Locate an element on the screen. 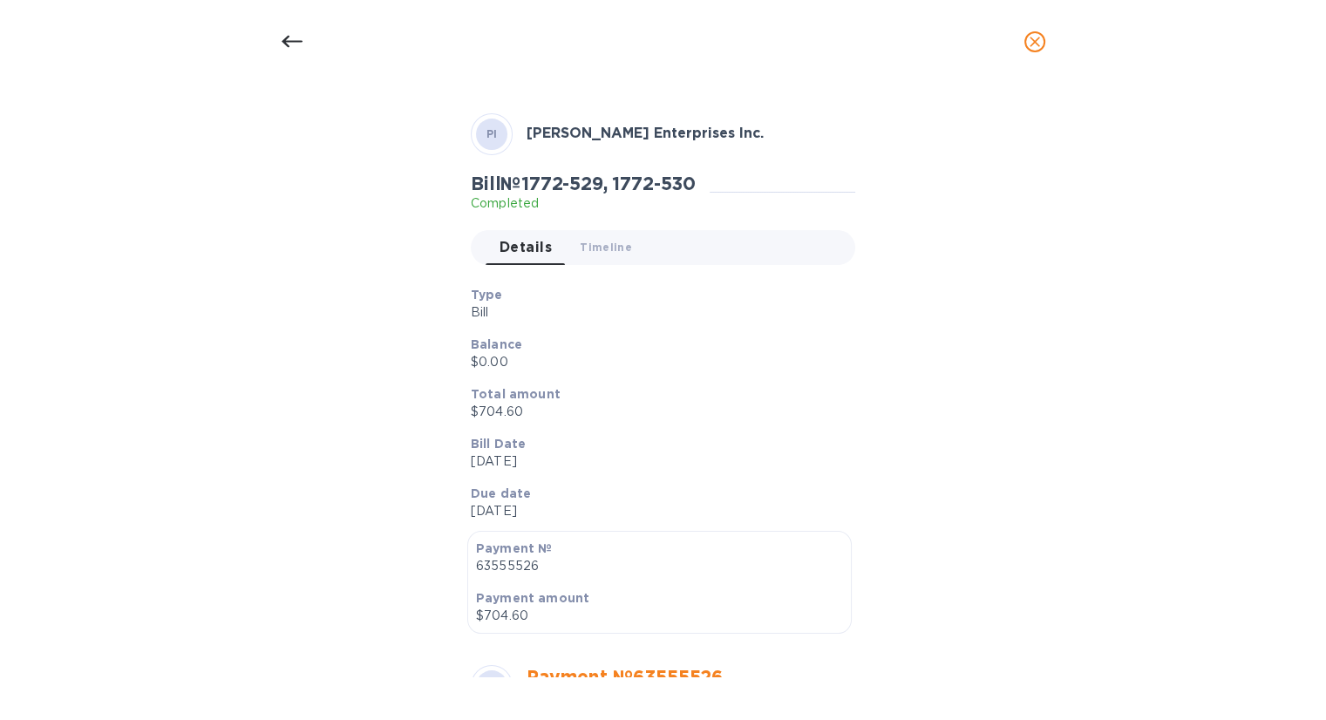 This screenshot has width=1326, height=720. b: Due date is located at coordinates (500, 493).